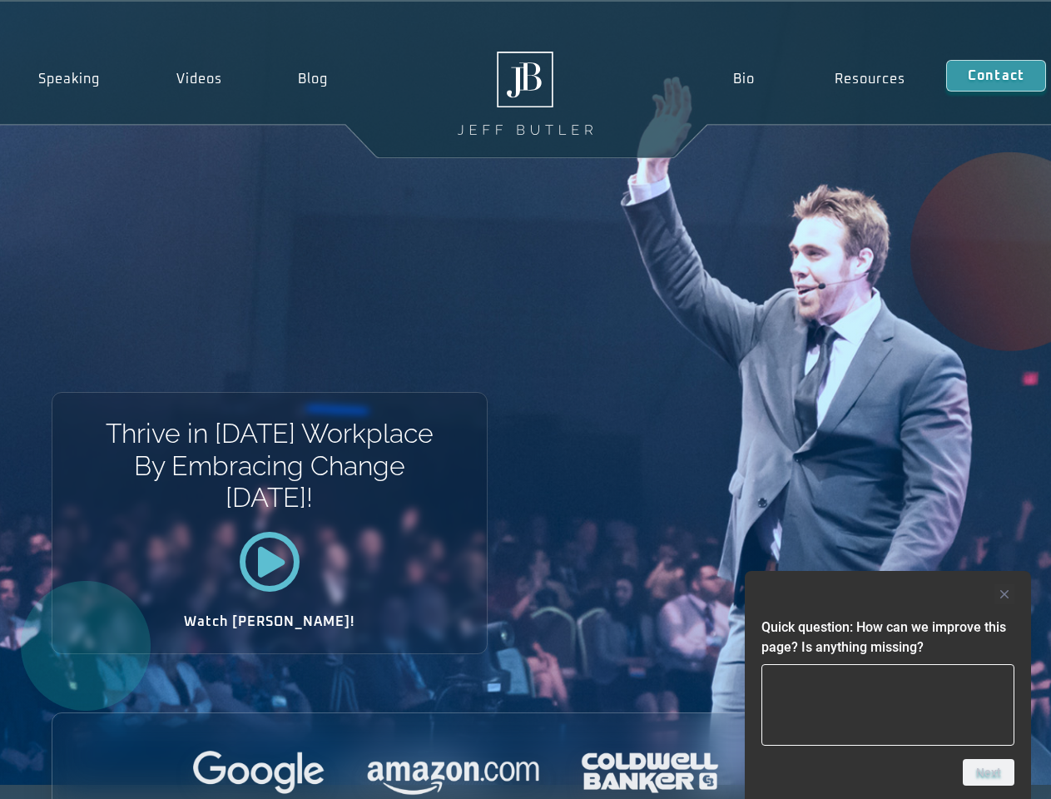 The image size is (1051, 799). Describe the element at coordinates (989, 772) in the screenshot. I see `button: Next question` at that location.